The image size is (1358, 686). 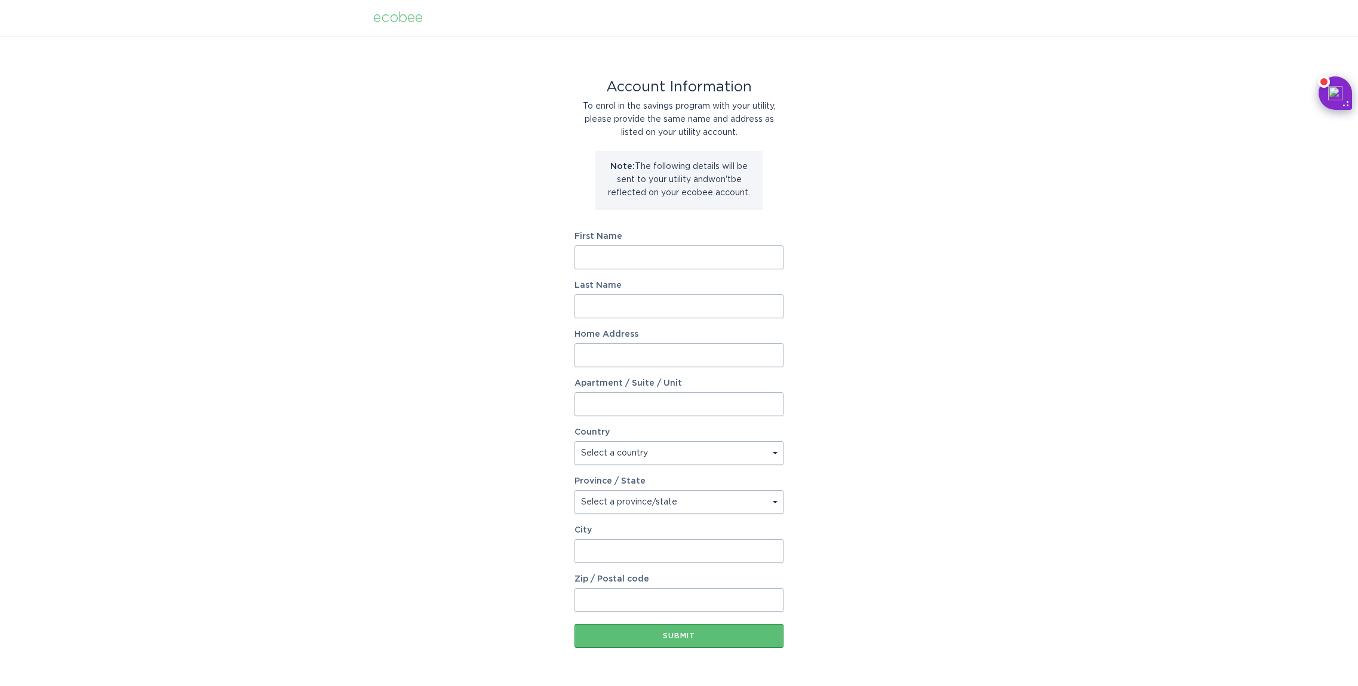 I want to click on label: Province / State, so click(x=610, y=481).